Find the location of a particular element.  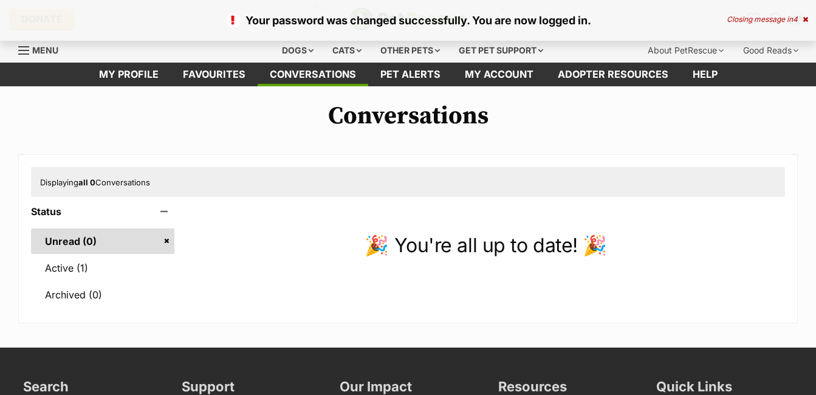

strong: all 0 is located at coordinates (87, 182).